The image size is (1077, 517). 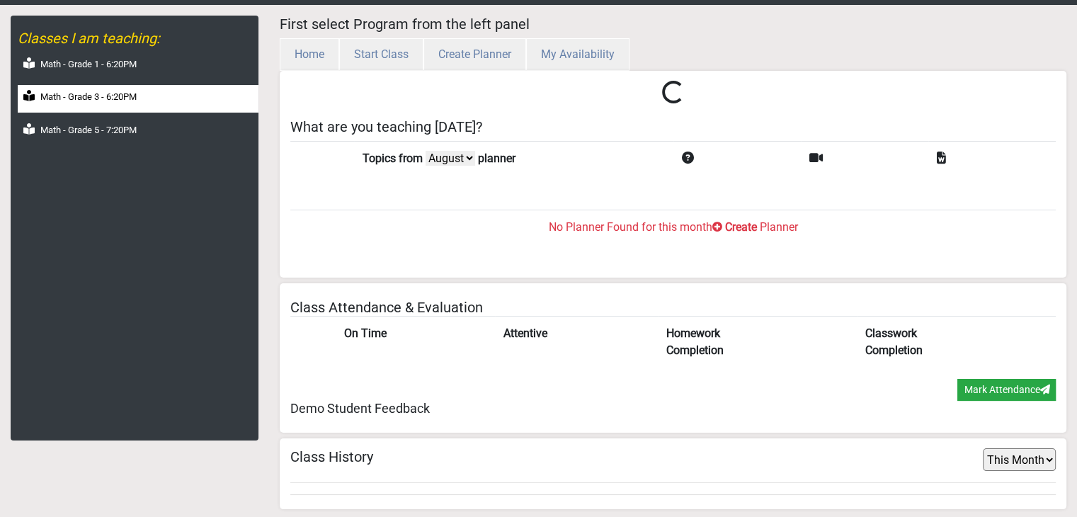 What do you see at coordinates (1006, 389) in the screenshot?
I see `button: Mark Attendance` at bounding box center [1006, 389].